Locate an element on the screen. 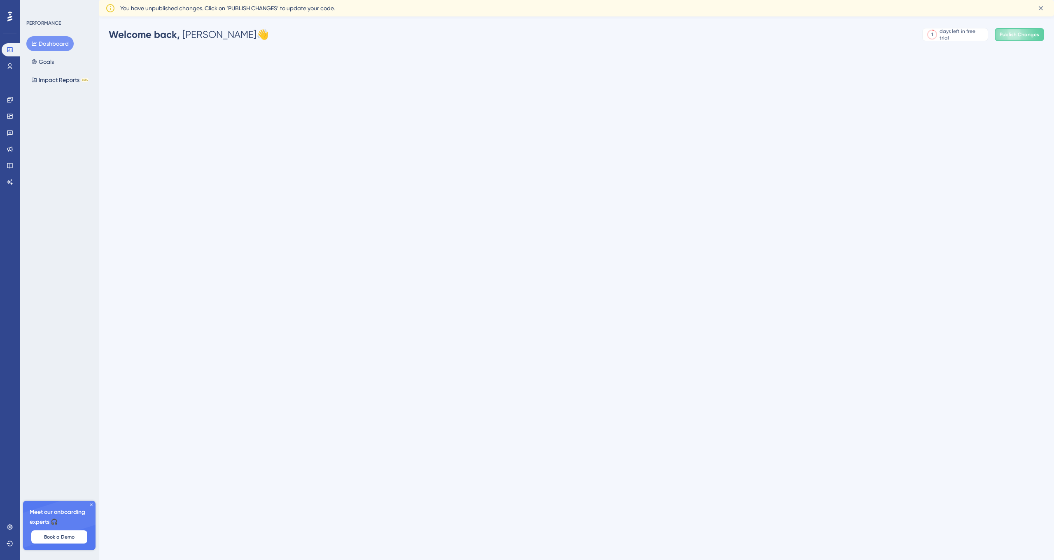 The width and height of the screenshot is (1054, 560). span: You have unpublished changes. Click on ‘PUBLISH CHANGES’ to update your code. is located at coordinates (227, 8).